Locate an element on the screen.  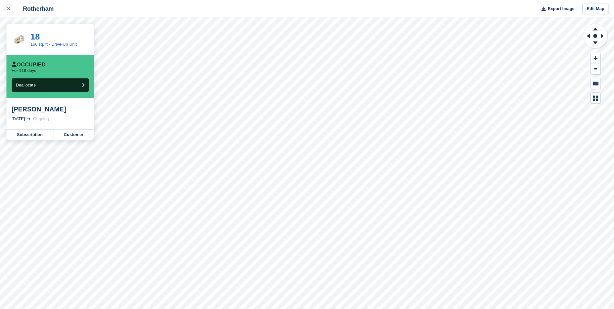
button: Zoom Out is located at coordinates (596, 69).